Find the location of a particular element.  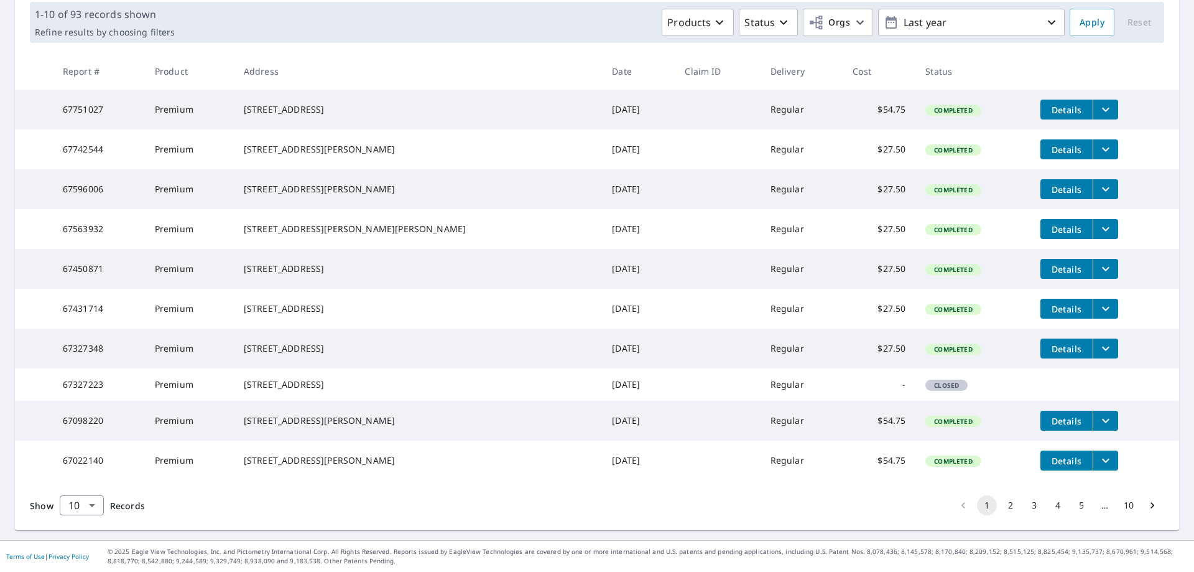

p: © 2025 Eagle View Technologies, Inc. and Pictometry International Corp. All Rights Reserved. Repo... is located at coordinates (648, 556).